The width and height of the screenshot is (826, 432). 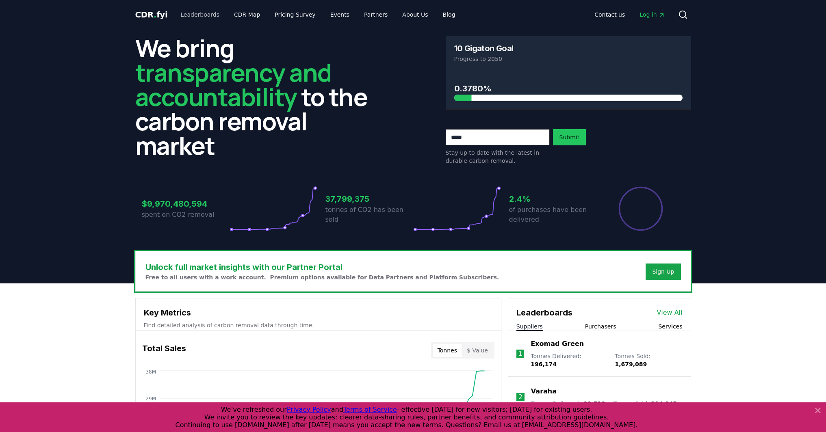 I want to click on a: Log in, so click(x=652, y=15).